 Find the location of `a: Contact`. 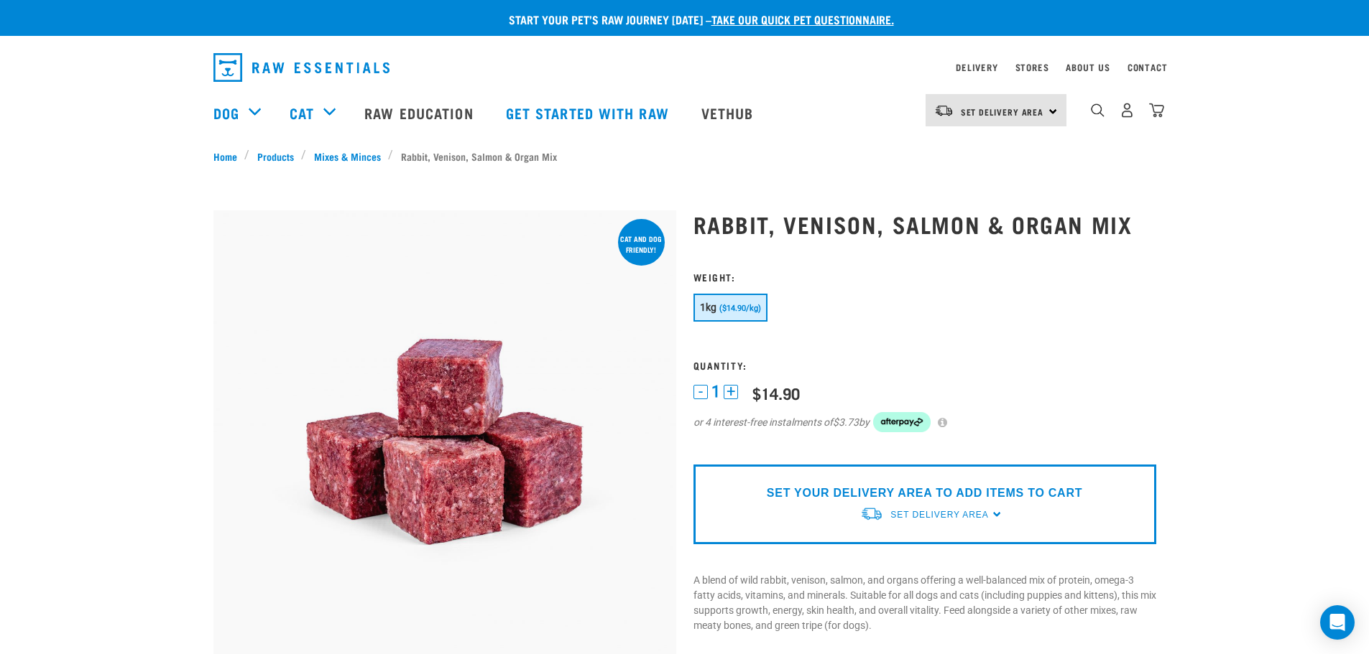

a: Contact is located at coordinates (1147, 67).